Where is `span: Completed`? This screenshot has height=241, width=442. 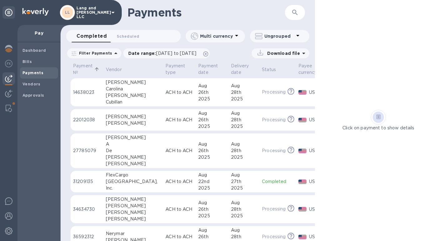 span: Completed is located at coordinates (91, 36).